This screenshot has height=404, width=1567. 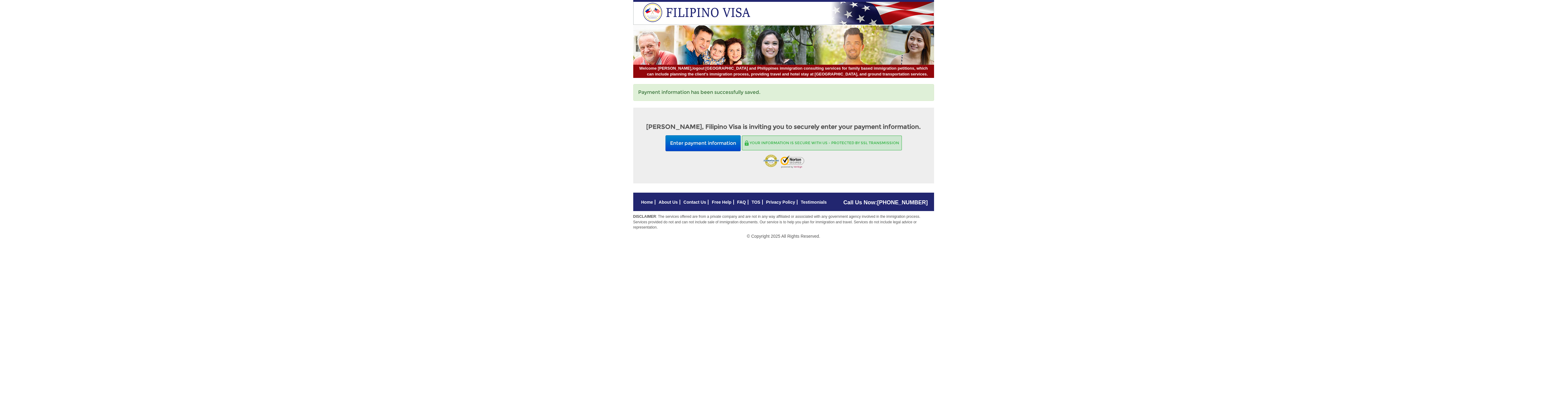 I want to click on span: Your information is secure with us - Protected by SSL transmission, so click(x=824, y=143).